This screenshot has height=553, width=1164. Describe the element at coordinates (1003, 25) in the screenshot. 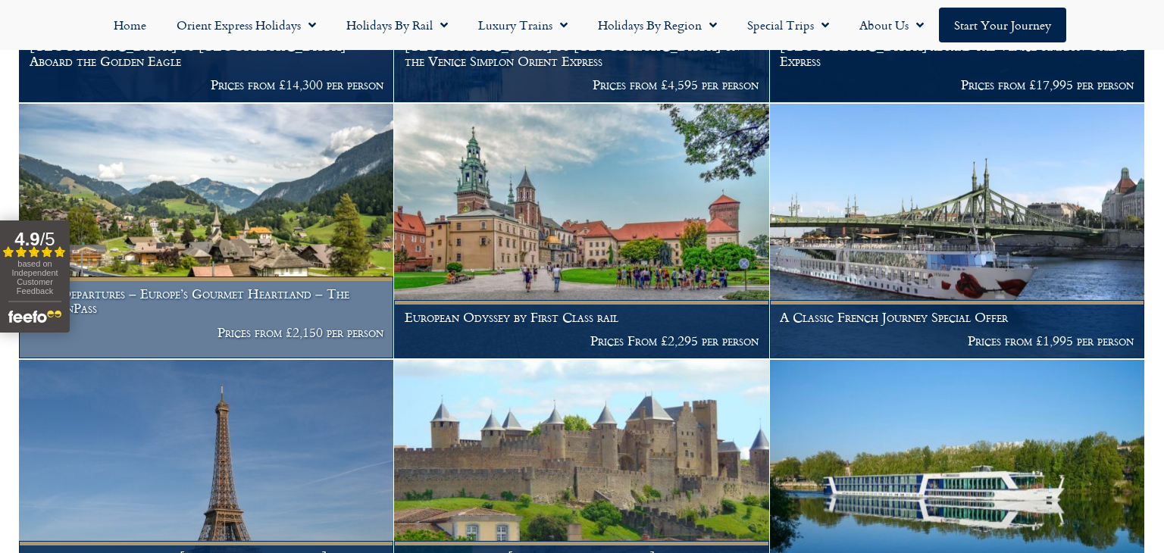

I see `a: Start your Journey` at that location.